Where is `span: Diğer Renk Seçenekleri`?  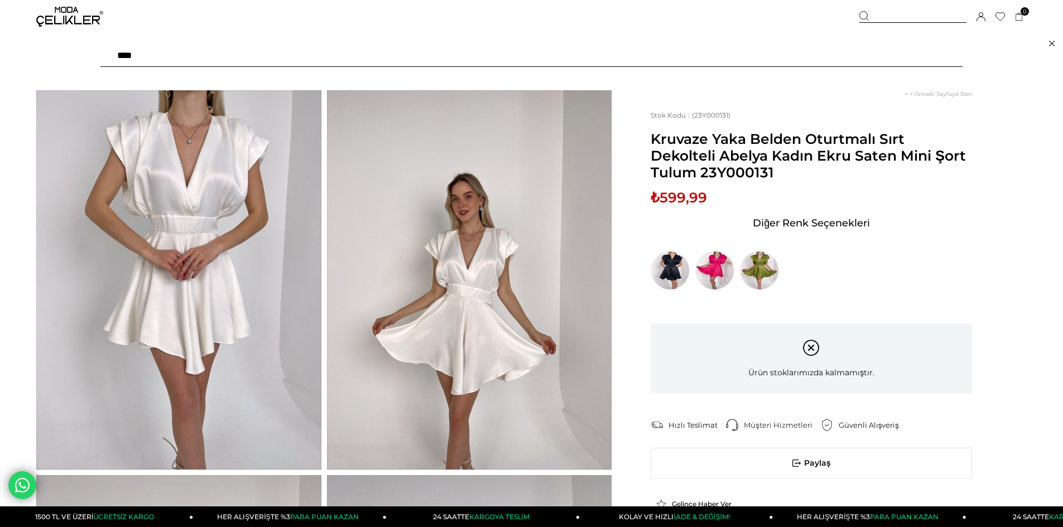 span: Diğer Renk Seçenekleri is located at coordinates (811, 223).